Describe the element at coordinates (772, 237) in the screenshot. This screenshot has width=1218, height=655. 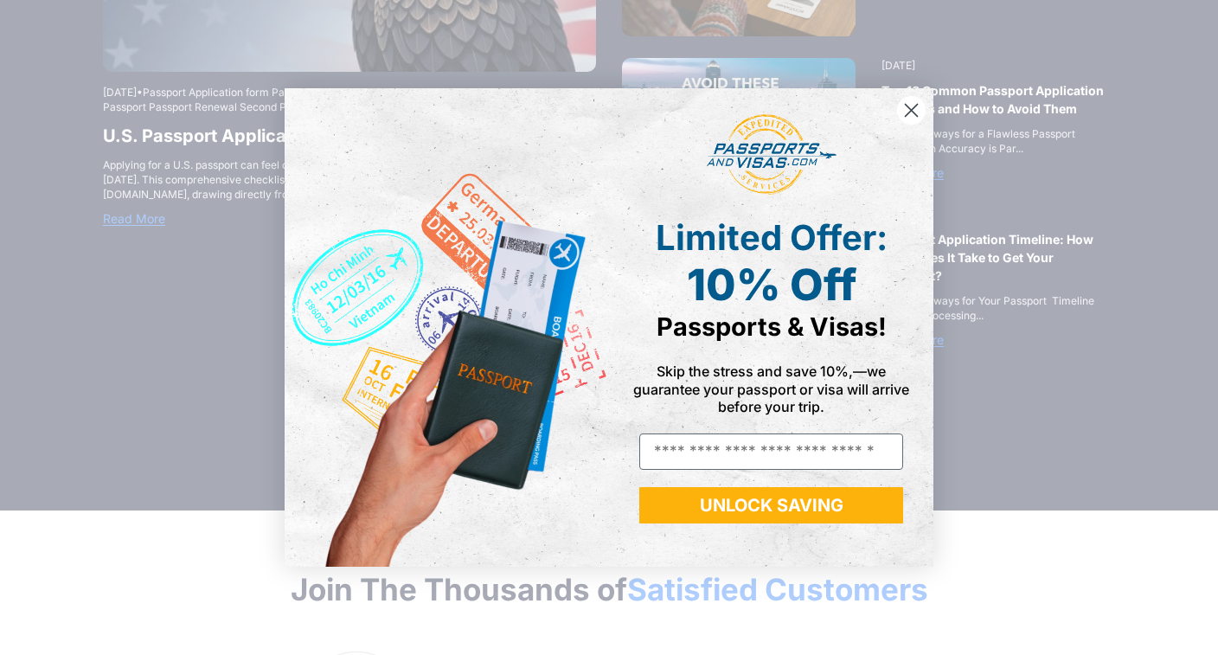
I see `span: Limited Offer:` at that location.